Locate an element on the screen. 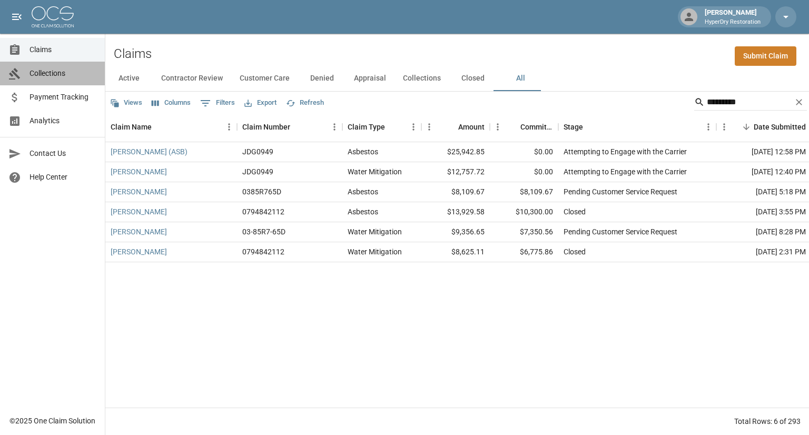 This screenshot has width=809, height=435. span: Contact Us is located at coordinates (63, 153).